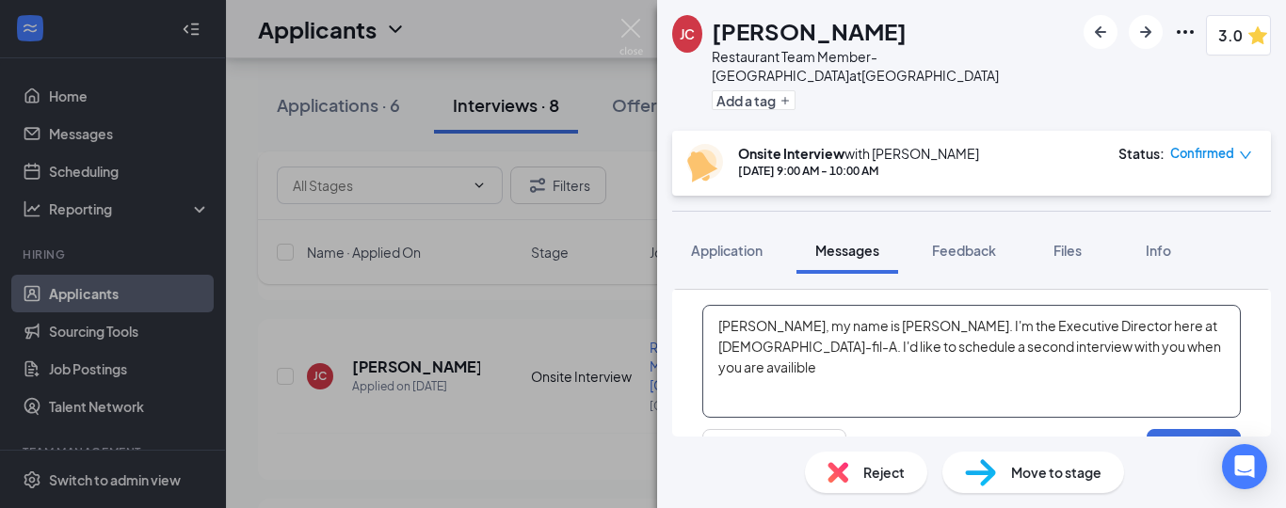 The height and width of the screenshot is (508, 1286). What do you see at coordinates (1056, 473) in the screenshot?
I see `span: Move to stage` at bounding box center [1056, 473].